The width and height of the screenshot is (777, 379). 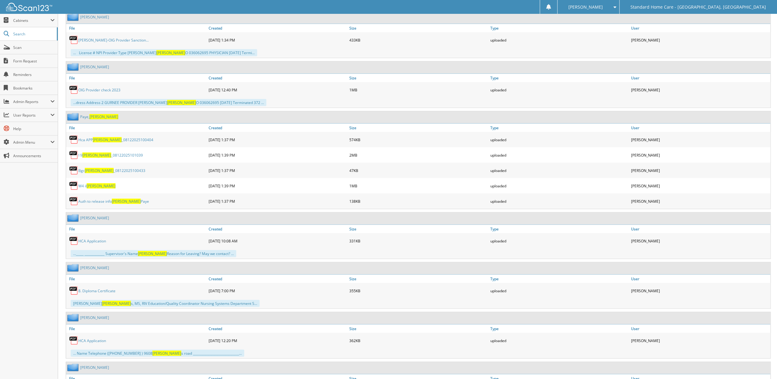 What do you see at coordinates (97, 290) in the screenshot?
I see `a: 8. Diploma Certificate` at bounding box center [97, 290].